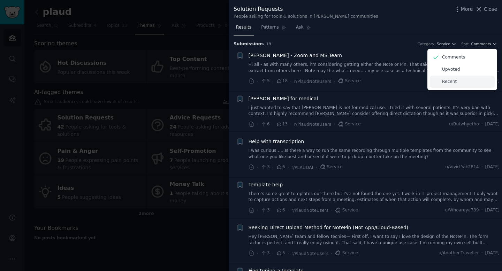 This screenshot has height=271, width=502. I want to click on span: Template help, so click(266, 185).